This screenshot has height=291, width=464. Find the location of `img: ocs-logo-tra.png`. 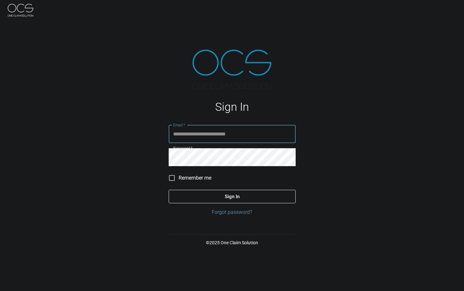

img: ocs-logo-tra.png is located at coordinates (232, 69).